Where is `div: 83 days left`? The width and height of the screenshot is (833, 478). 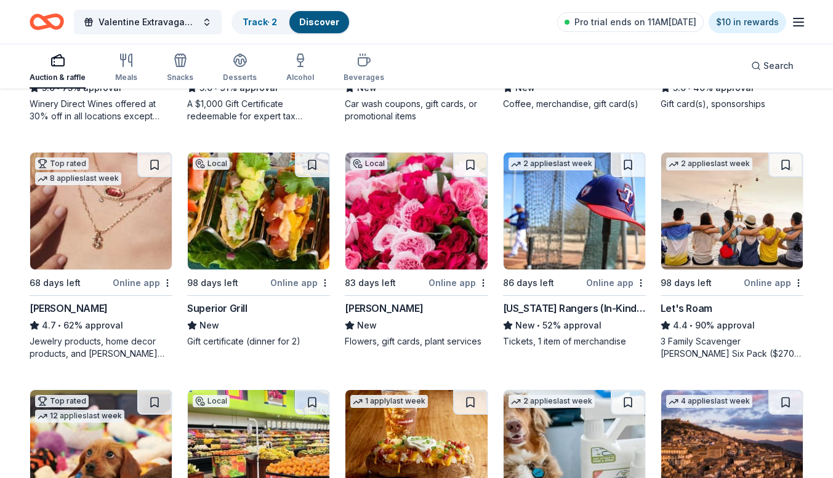
div: 83 days left is located at coordinates (370, 283).